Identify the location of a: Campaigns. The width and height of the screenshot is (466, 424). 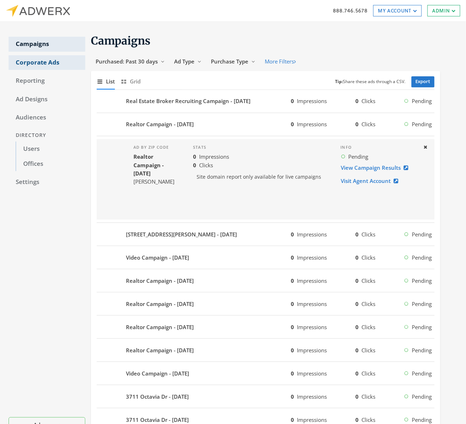
(47, 44).